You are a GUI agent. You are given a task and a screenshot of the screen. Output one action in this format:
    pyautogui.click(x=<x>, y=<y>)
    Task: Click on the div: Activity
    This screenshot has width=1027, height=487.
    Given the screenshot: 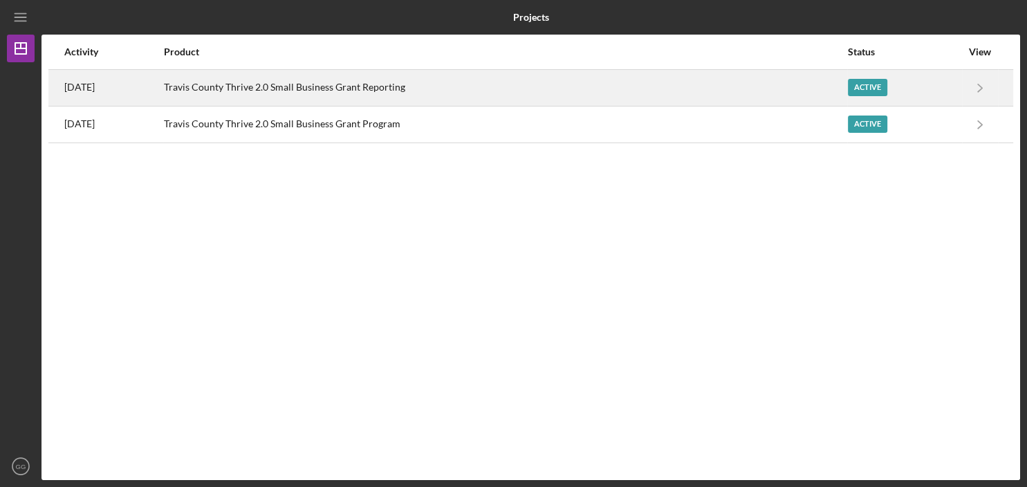 What is the action you would take?
    pyautogui.click(x=113, y=52)
    